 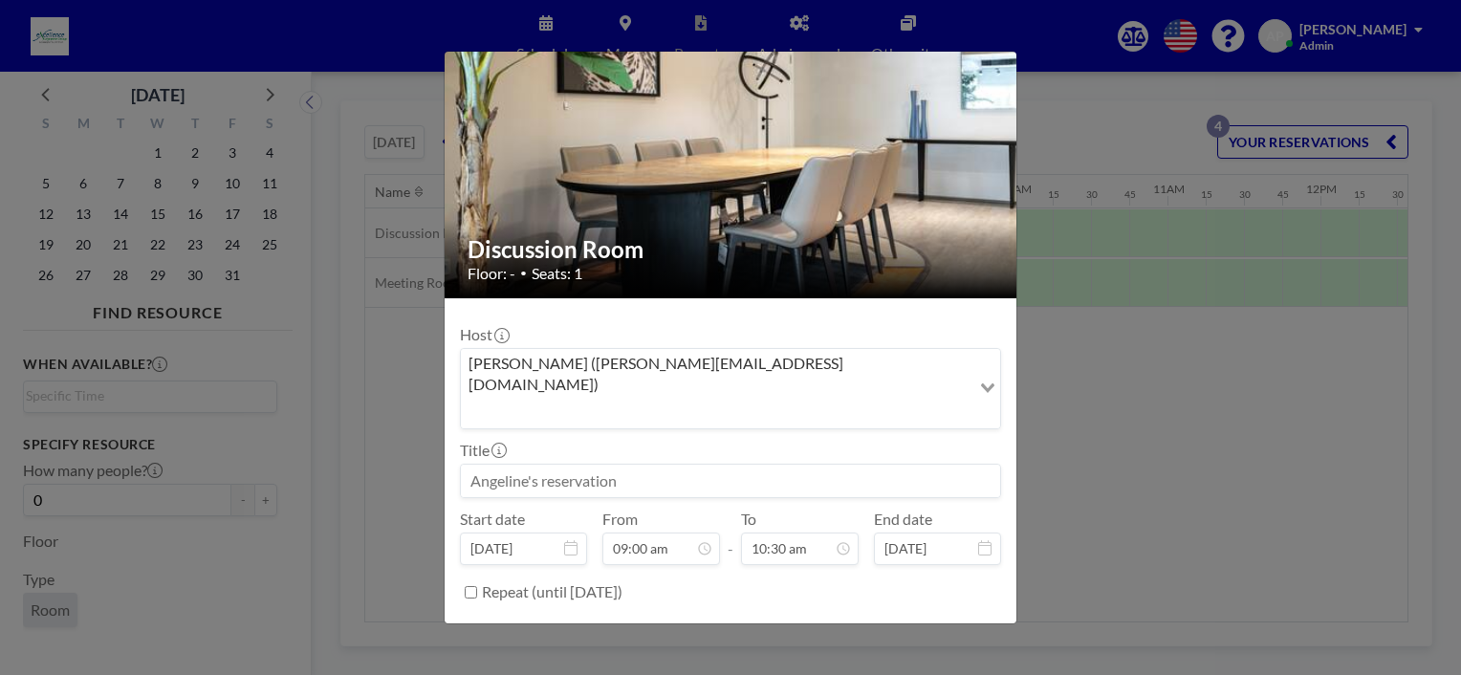 I want to click on label: Host, so click(x=484, y=335).